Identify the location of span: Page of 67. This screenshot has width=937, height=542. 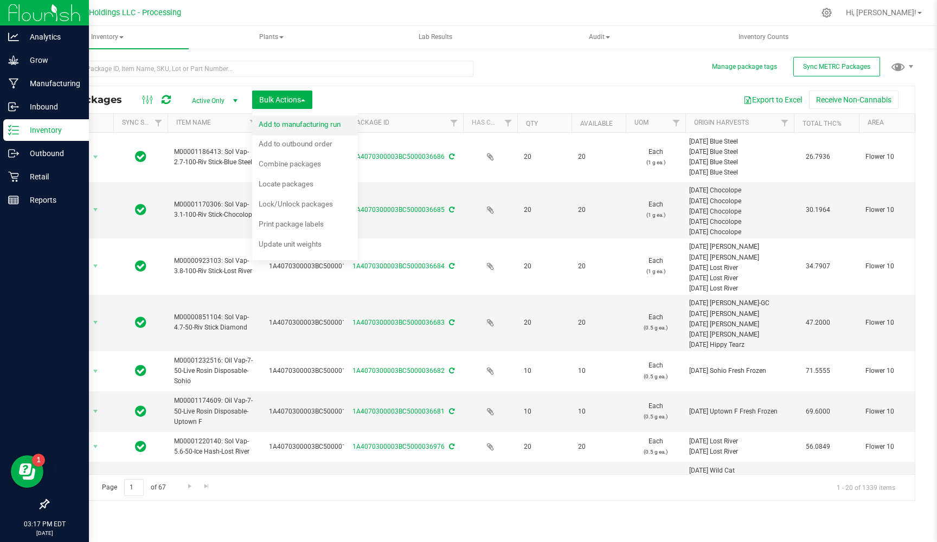
(133, 488).